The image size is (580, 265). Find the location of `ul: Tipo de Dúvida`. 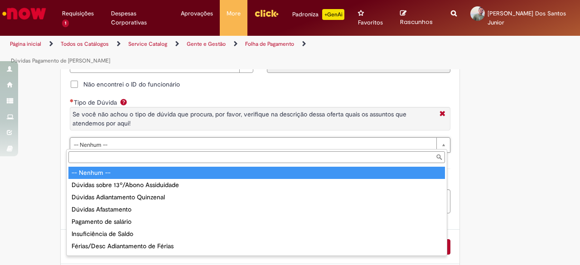

ul: Tipo de Dúvida is located at coordinates (256, 210).